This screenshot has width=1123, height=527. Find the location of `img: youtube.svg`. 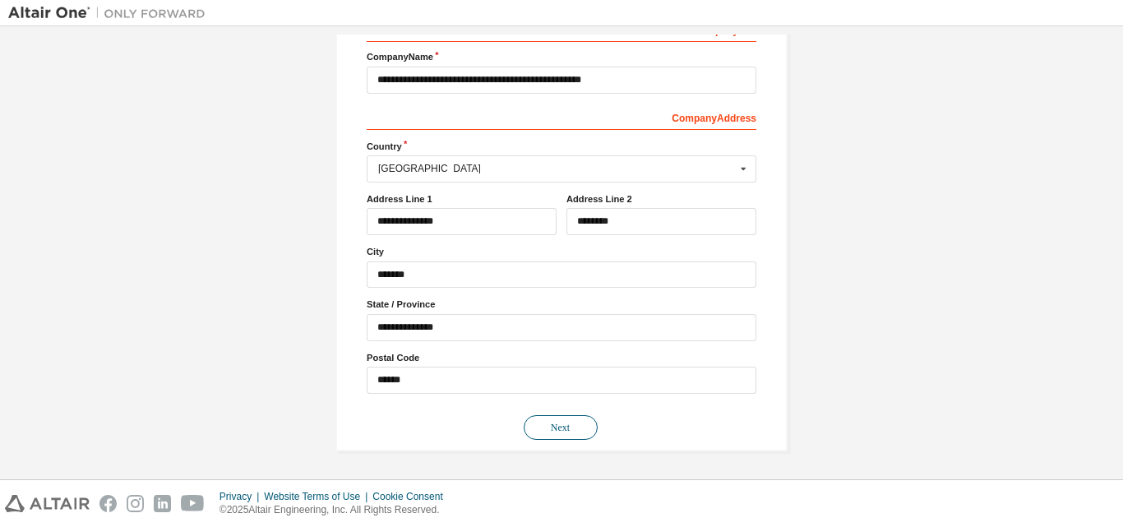

img: youtube.svg is located at coordinates (192, 503).